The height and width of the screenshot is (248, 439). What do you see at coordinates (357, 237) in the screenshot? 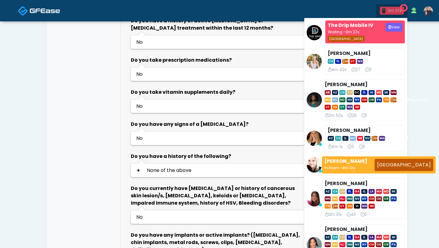
I see `span: GA` at bounding box center [357, 237].